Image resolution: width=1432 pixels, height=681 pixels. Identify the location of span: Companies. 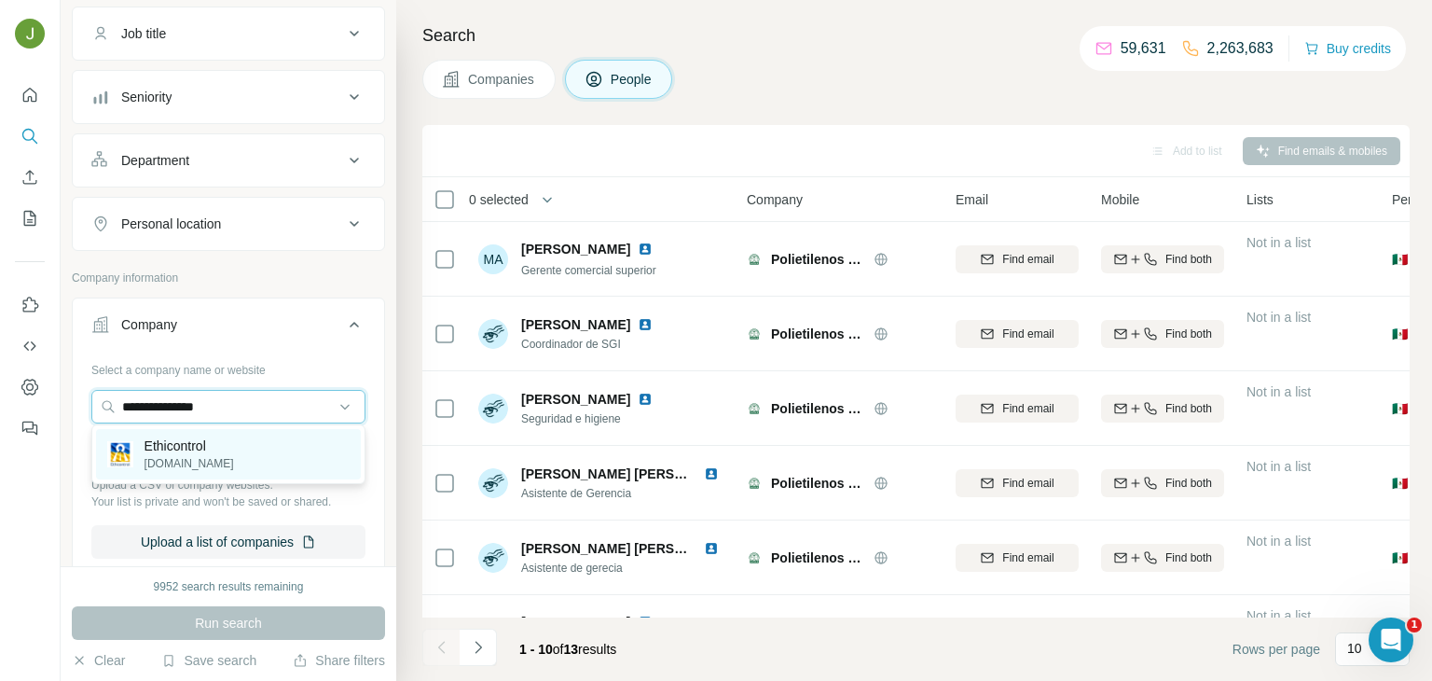
(502, 79).